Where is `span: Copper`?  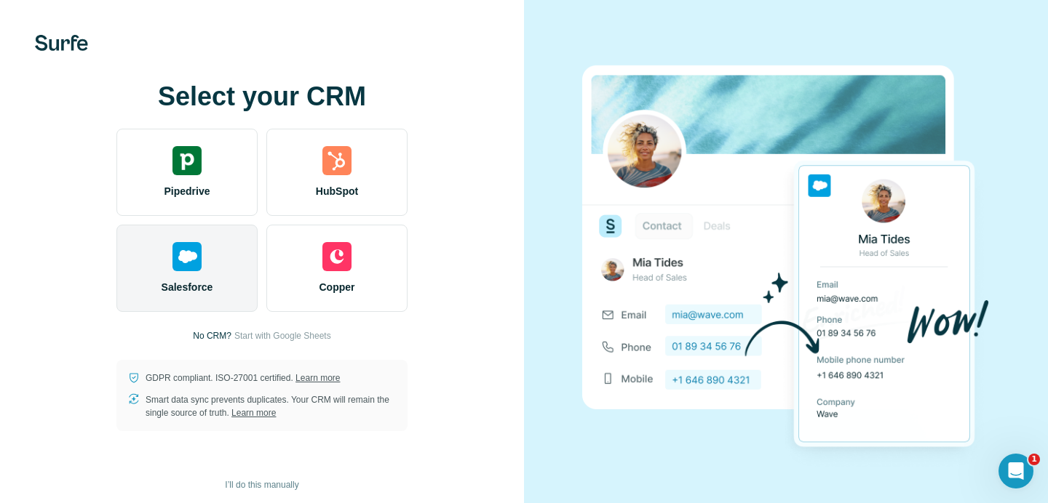
span: Copper is located at coordinates (337, 287).